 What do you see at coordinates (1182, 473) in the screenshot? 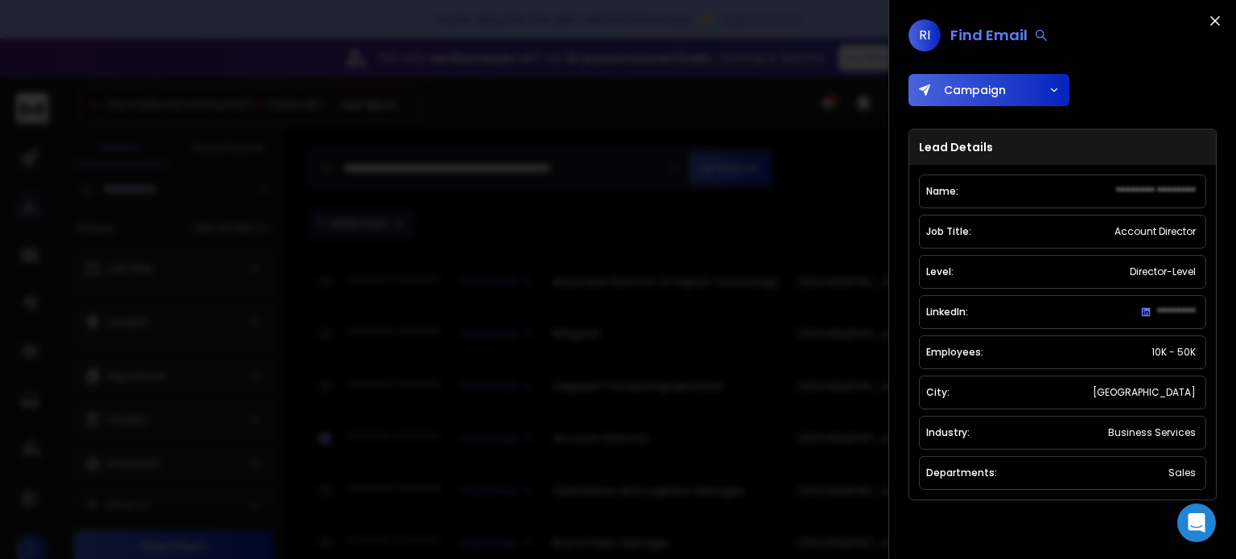
I see `div: Sales` at bounding box center [1182, 473].